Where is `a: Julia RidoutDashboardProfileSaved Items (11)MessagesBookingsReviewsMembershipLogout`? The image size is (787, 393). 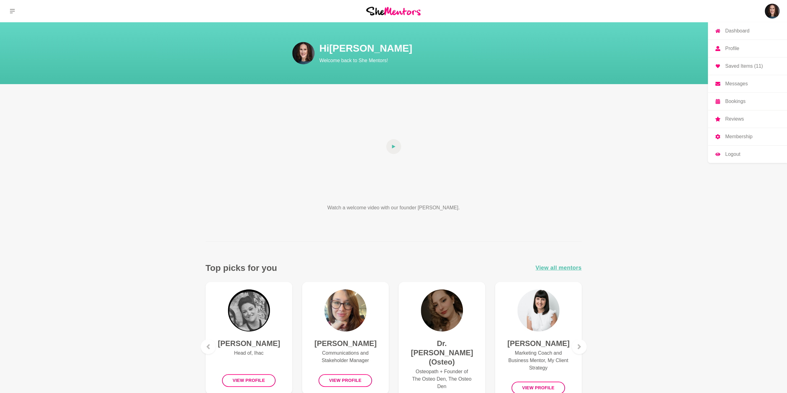 a: Julia RidoutDashboardProfileSaved Items (11)MessagesBookingsReviewsMembershipLogout is located at coordinates (773, 11).